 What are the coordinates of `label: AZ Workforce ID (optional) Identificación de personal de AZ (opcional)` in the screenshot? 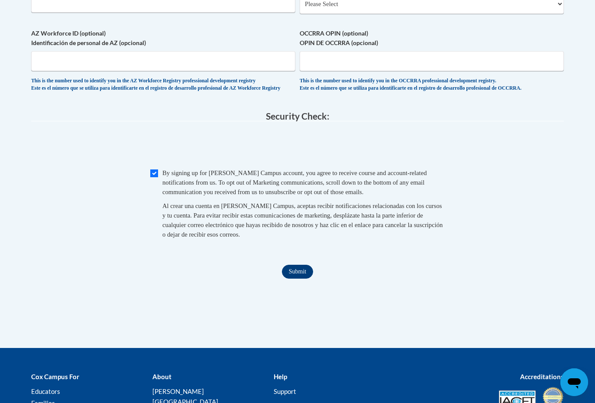 It's located at (163, 38).